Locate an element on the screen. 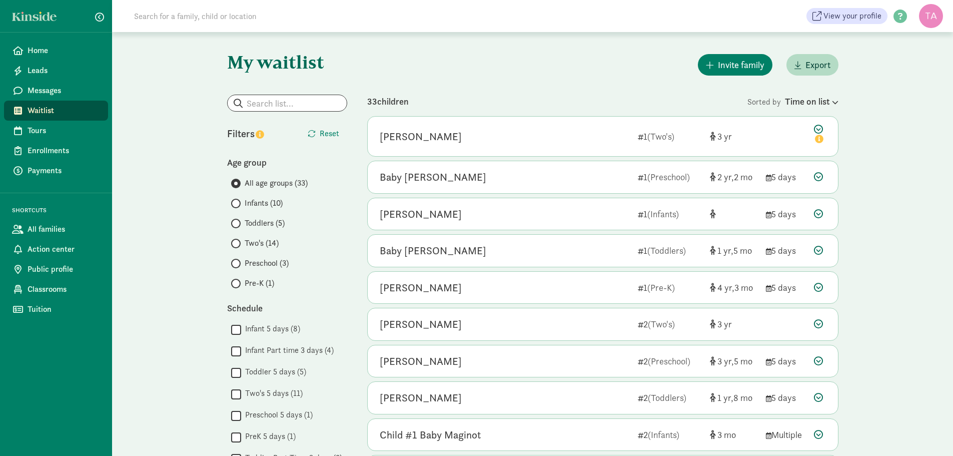 The image size is (953, 456). div: Age group is located at coordinates (287, 162).